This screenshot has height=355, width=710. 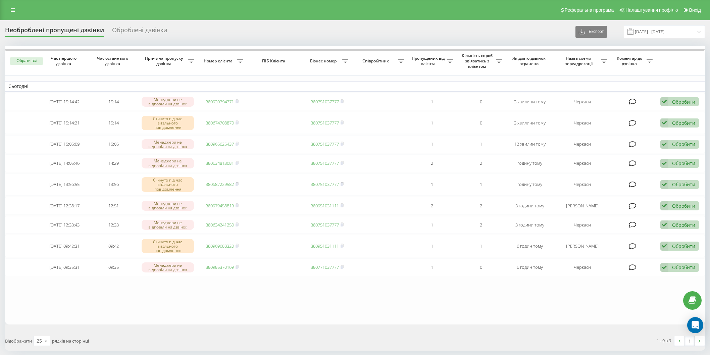 What do you see at coordinates (591, 32) in the screenshot?
I see `button: Експорт` at bounding box center [591, 32].